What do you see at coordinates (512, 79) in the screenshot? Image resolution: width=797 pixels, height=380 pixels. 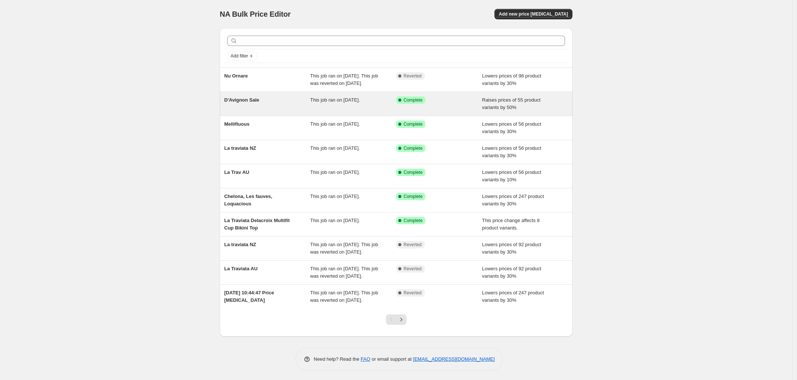 I see `span: Lowers prices of 98 product variants by 30%` at bounding box center [512, 79].